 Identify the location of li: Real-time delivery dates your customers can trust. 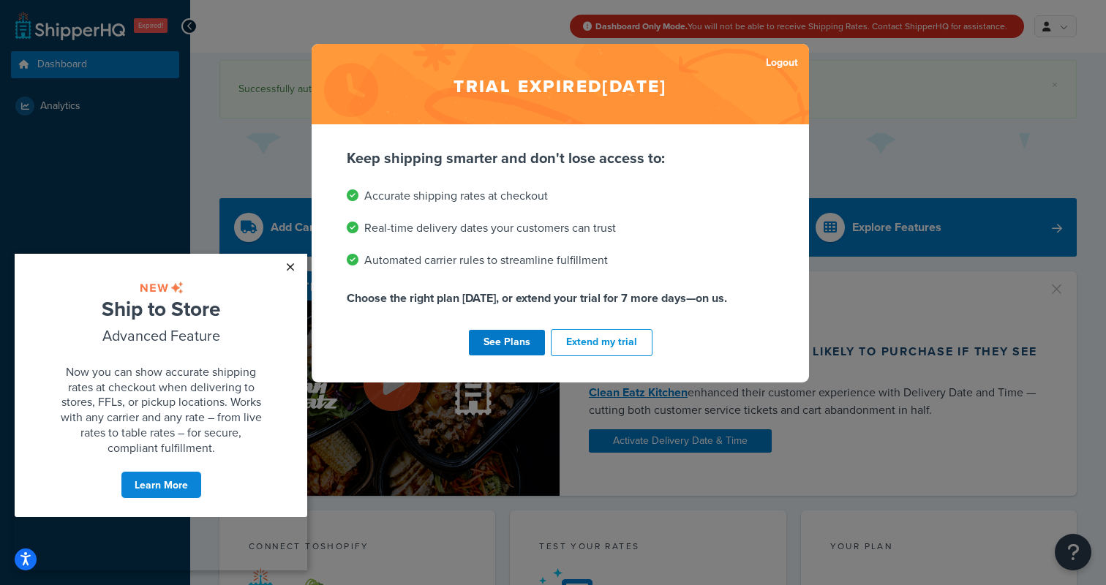
(560, 228).